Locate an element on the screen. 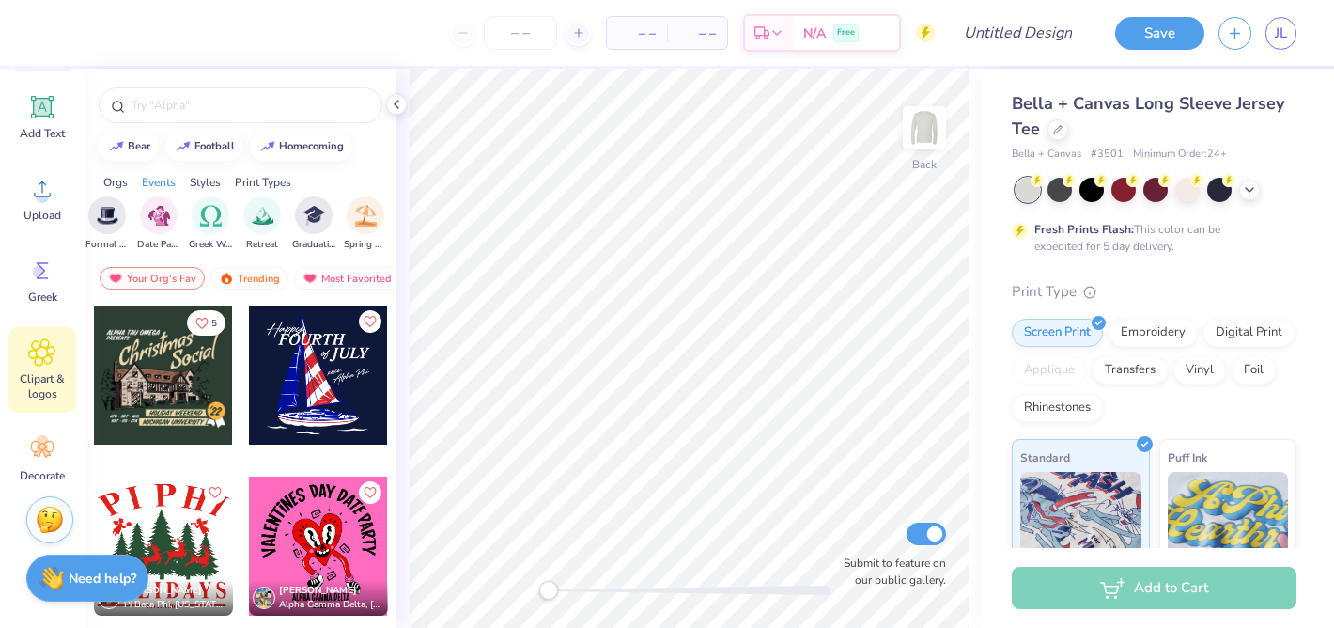  span: Retreat is located at coordinates (262, 244).